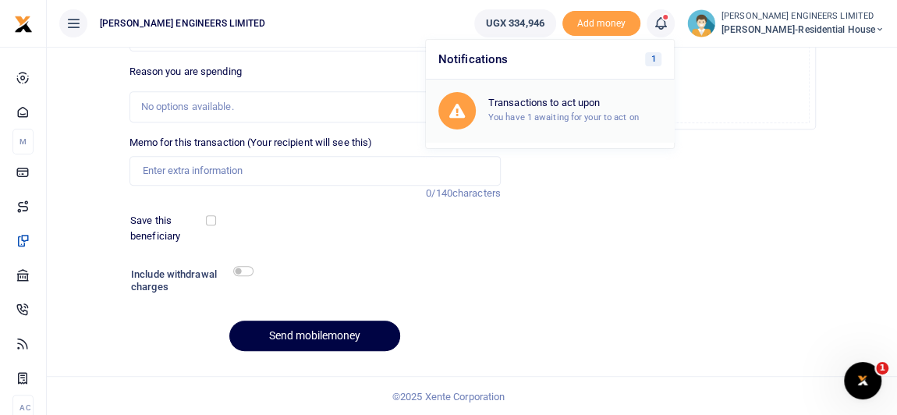 This screenshot has width=897, height=415. Describe the element at coordinates (601, 23) in the screenshot. I see `span: Add money` at that location.